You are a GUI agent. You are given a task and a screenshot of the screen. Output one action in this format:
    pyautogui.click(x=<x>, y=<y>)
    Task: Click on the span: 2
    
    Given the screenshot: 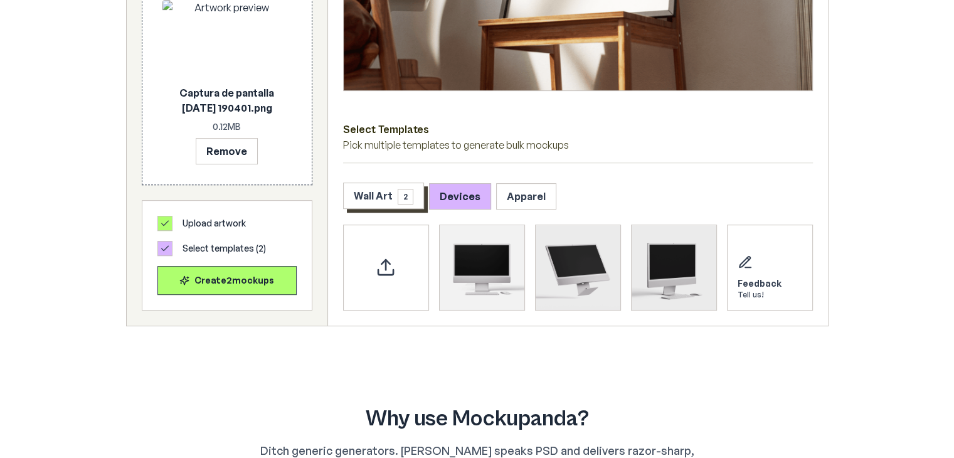 What is the action you would take?
    pyautogui.click(x=405, y=196)
    